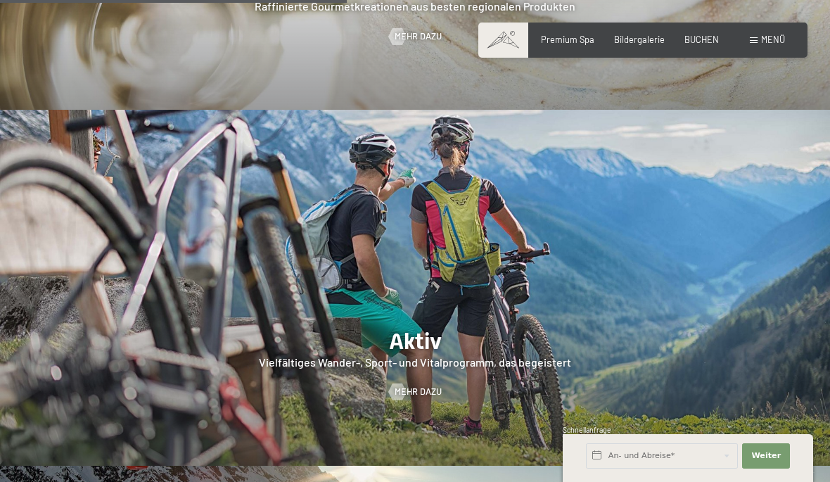 The height and width of the screenshot is (482, 830). What do you see at coordinates (567, 39) in the screenshot?
I see `a: Premium Spa` at bounding box center [567, 39].